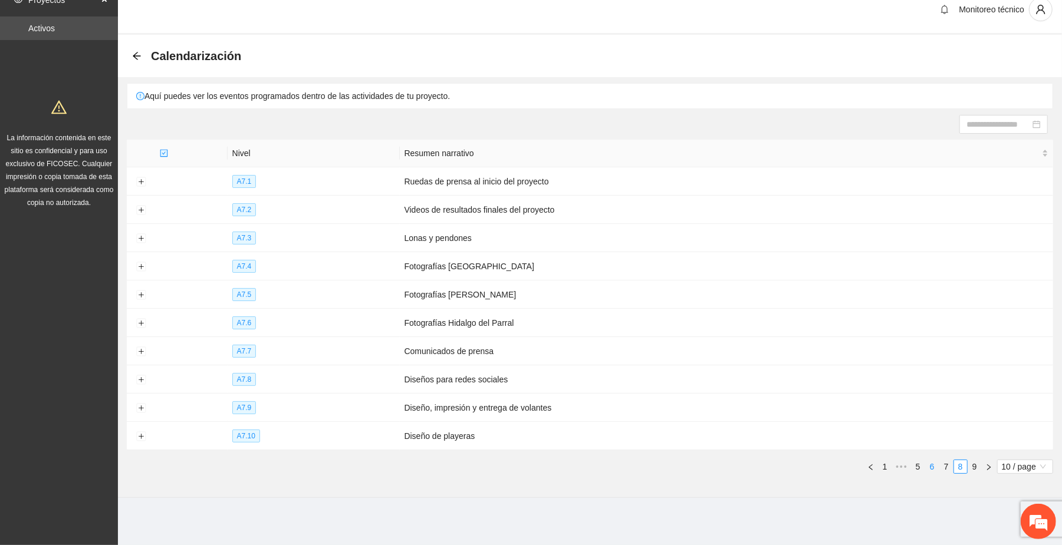  I want to click on span: A7.7, so click(244, 351).